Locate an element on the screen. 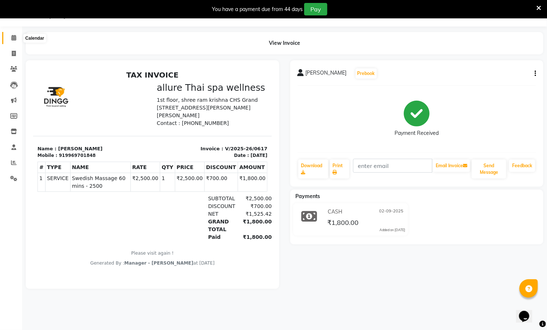 The width and height of the screenshot is (547, 330). th: AMOUNT is located at coordinates (219, 100).